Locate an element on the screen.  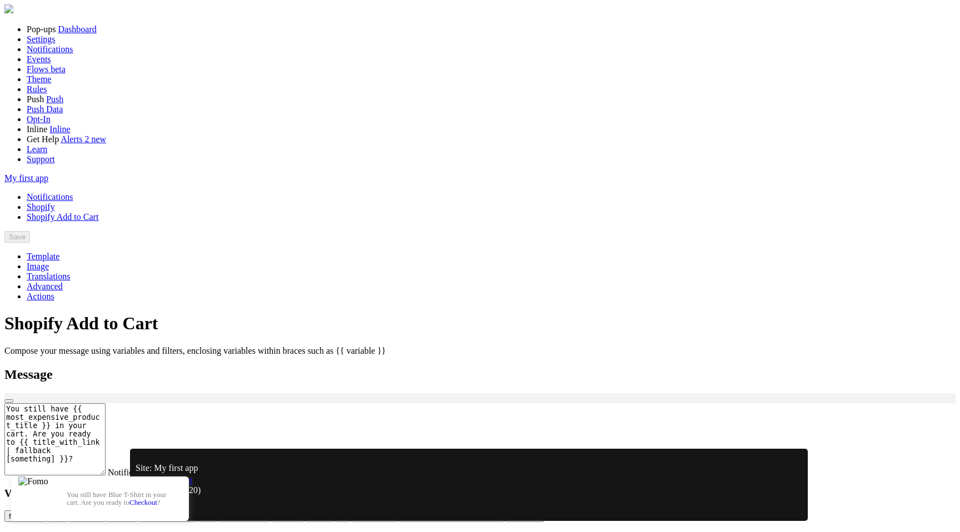
span: Alerts is located at coordinates (71, 139).